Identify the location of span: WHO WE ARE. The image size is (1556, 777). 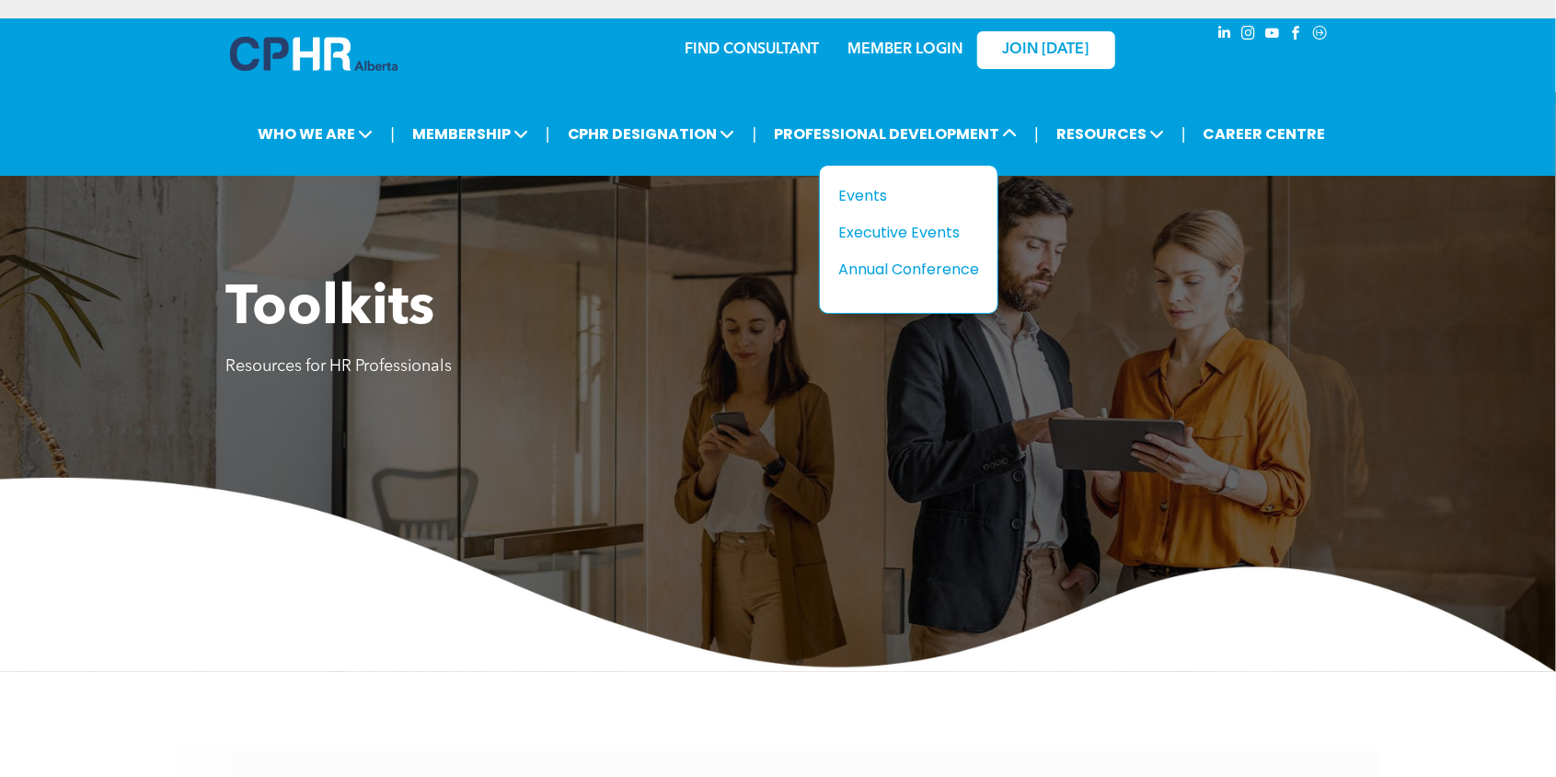
(315, 133).